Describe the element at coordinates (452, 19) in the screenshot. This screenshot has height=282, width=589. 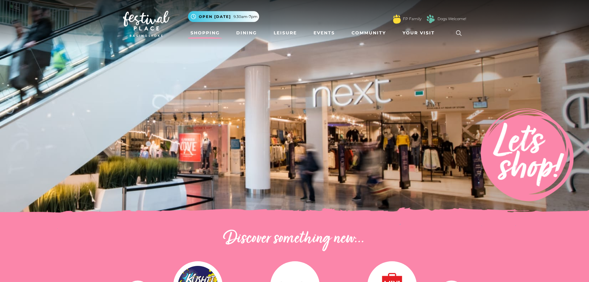
I see `a: Dogs Welcome!` at that location.